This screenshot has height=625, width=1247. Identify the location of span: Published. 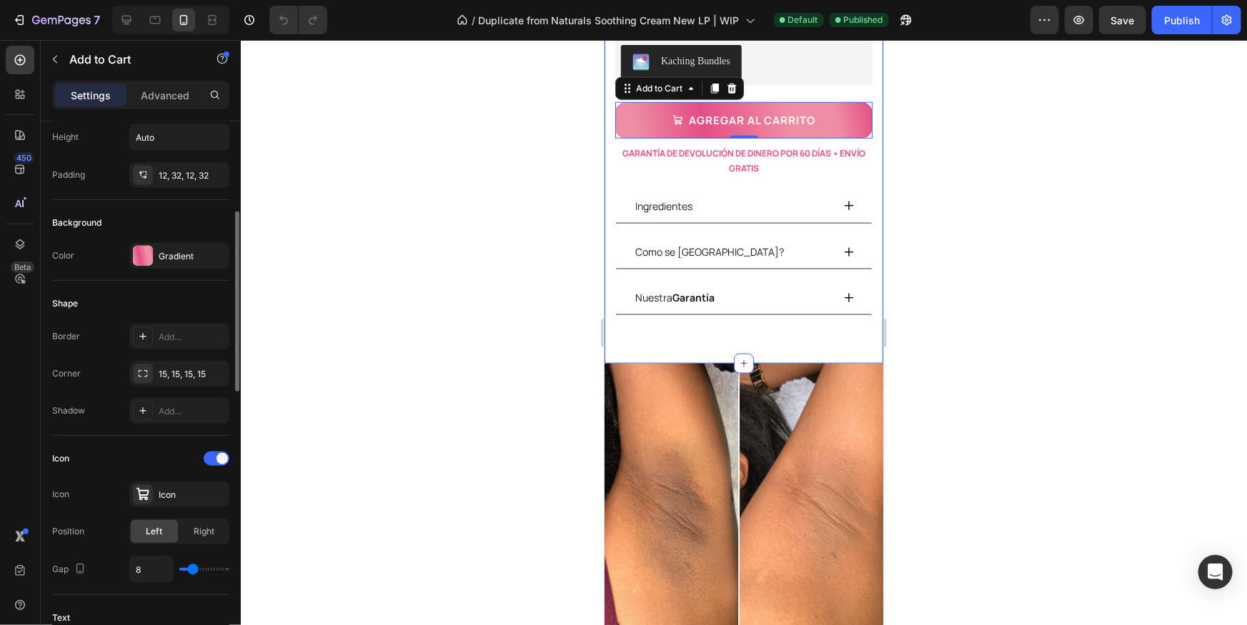
(863, 20).